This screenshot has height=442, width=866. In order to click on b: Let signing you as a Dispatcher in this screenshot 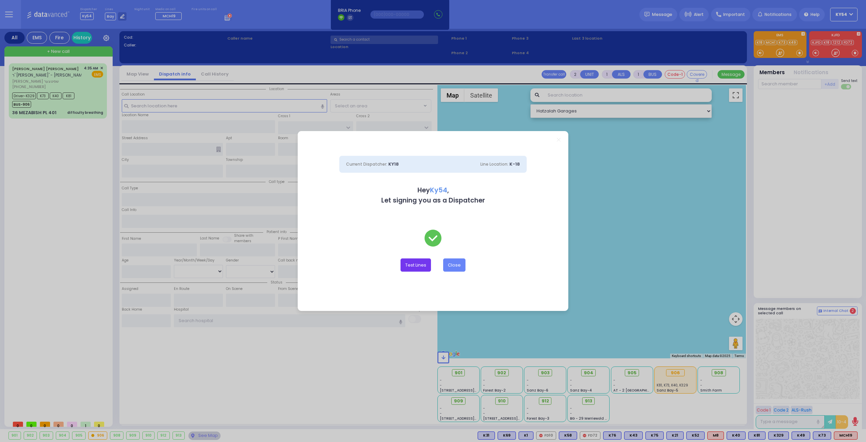, I will do `click(433, 200)`.